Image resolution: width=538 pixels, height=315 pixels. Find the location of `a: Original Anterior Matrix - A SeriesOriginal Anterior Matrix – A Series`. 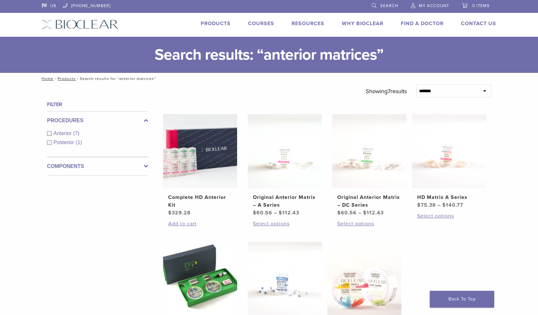

a: Original Anterior Matrix - A SeriesOriginal Anterior Matrix – A Series is located at coordinates (285, 165).